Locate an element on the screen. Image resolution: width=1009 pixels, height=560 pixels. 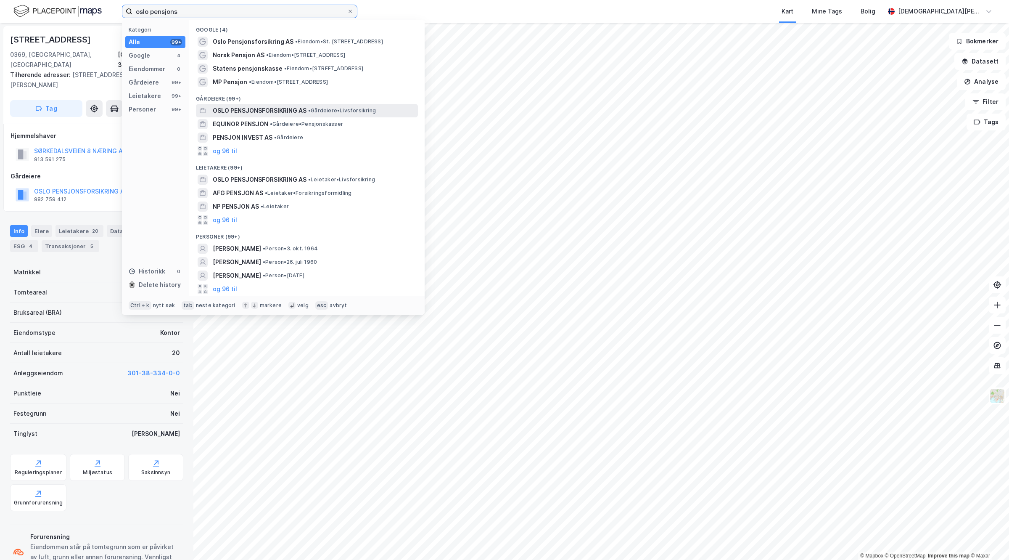
div: Tomteareal is located at coordinates (30, 292).